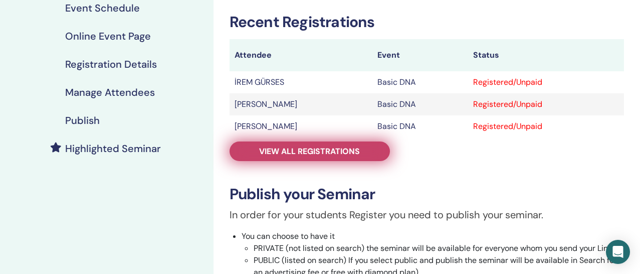  What do you see at coordinates (439, 248) in the screenshot?
I see `li: PRIVATE (not listed on search) the seminar will be available for everyone whom you send your Link.` at bounding box center [439, 248].